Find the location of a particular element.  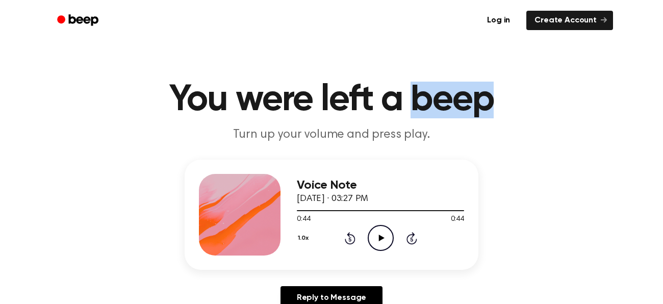

a: Create Account is located at coordinates (570, 20).